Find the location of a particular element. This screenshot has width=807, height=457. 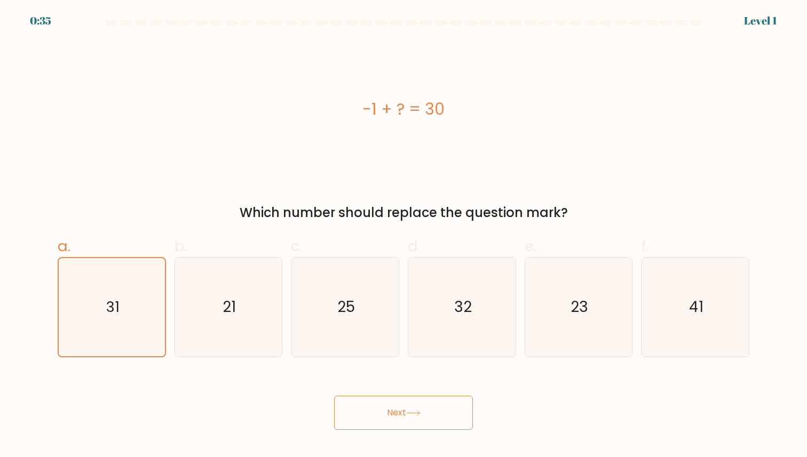

text: 25 is located at coordinates (346, 307).